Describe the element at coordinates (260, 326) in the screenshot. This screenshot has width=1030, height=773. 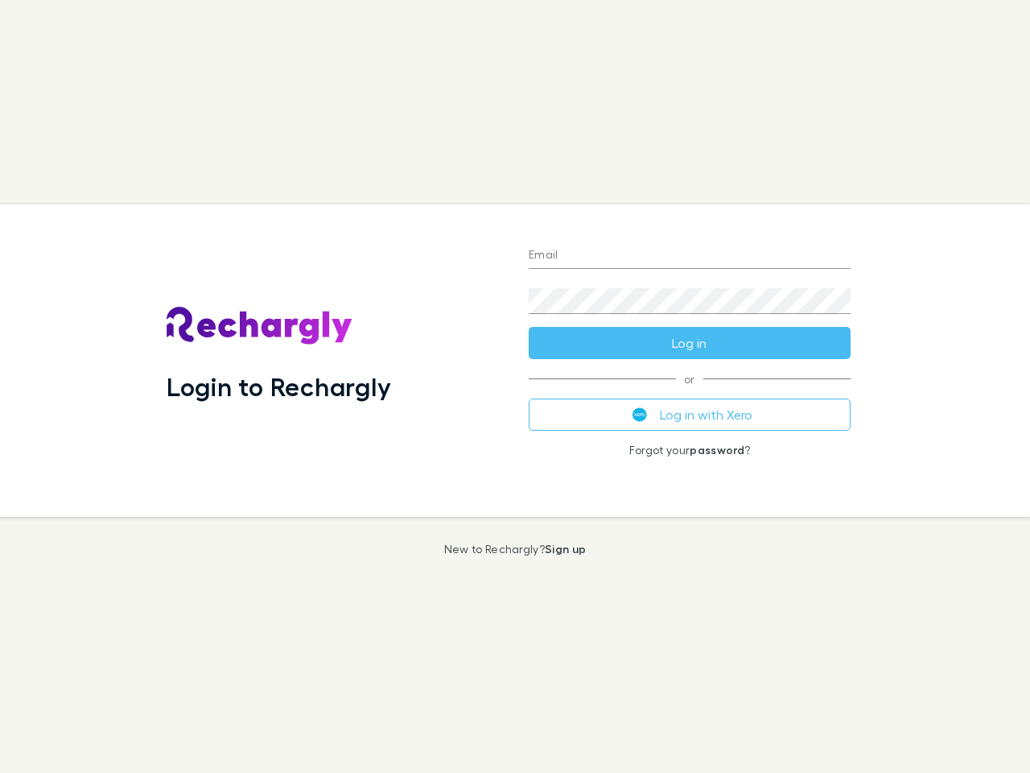
I see `img: Rechargly's Logo` at that location.